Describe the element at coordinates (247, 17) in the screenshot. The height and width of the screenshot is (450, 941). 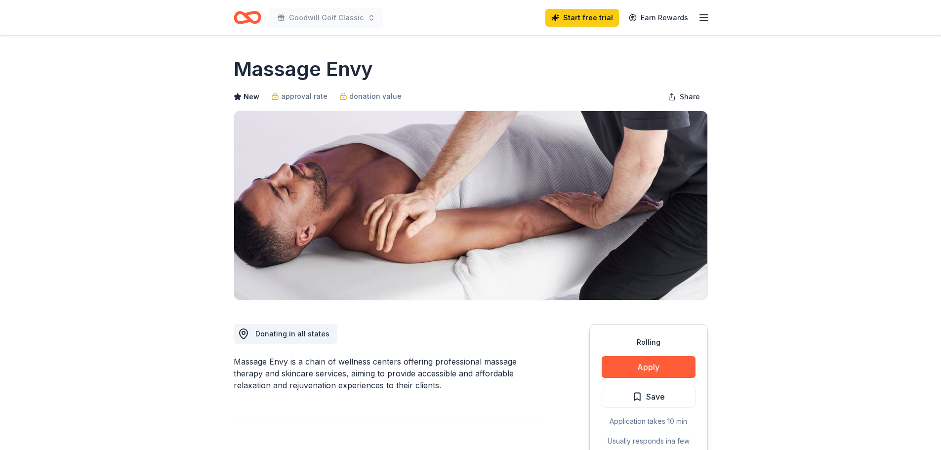
I see `a: Home` at that location.